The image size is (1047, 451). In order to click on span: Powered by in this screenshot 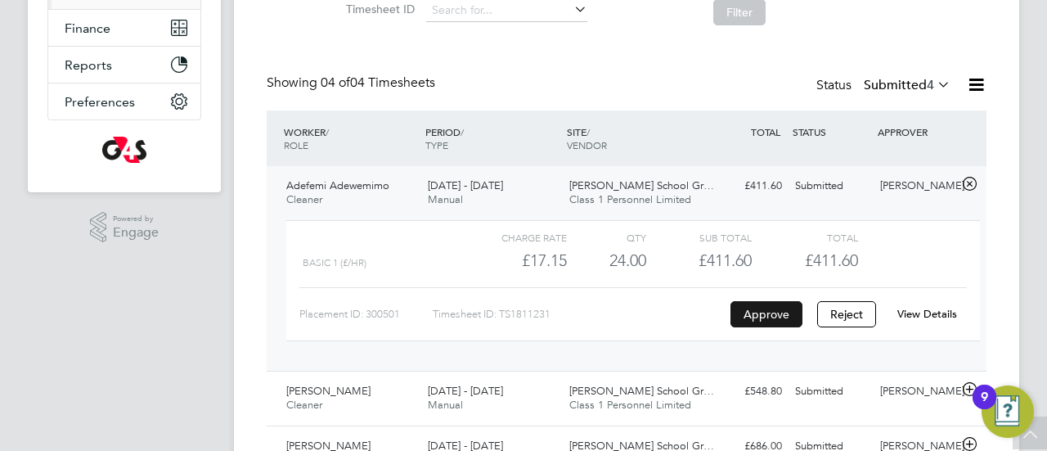, I will do `click(136, 218)`.